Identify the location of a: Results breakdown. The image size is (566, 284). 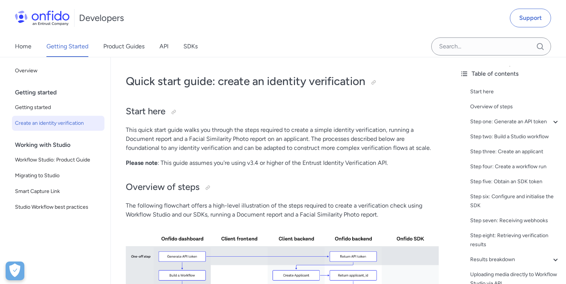
(515, 259).